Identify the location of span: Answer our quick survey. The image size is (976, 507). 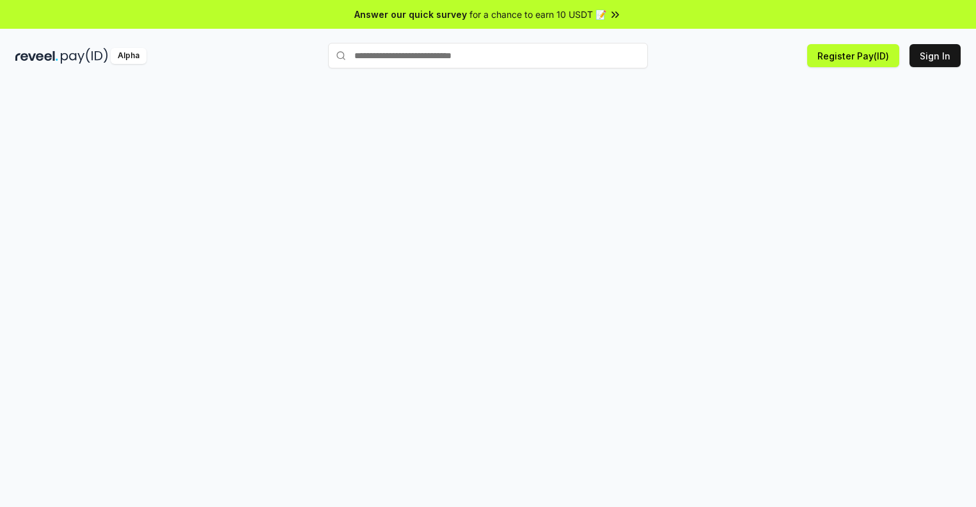
(410, 14).